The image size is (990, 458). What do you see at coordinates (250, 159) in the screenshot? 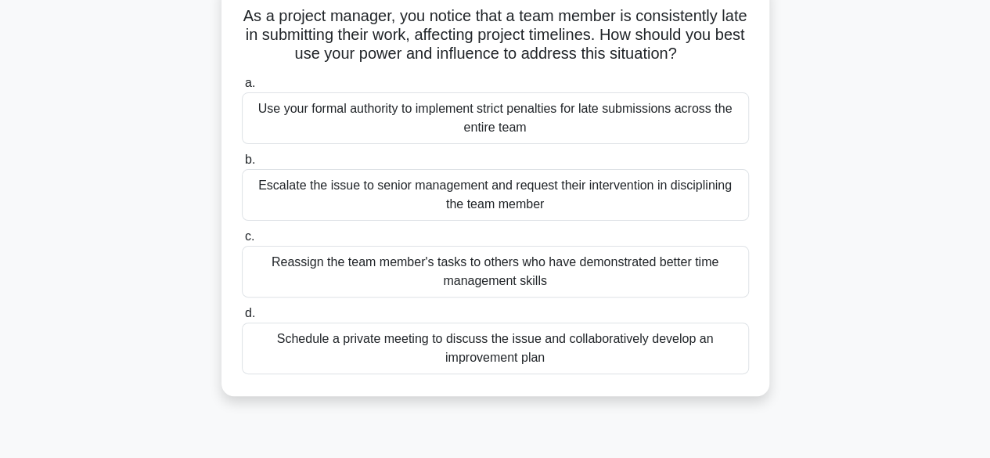
I see `span: b.` at bounding box center [250, 159].